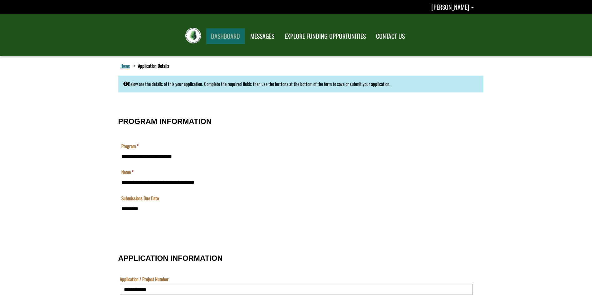  I want to click on textarea: Acknowledgement, so click(151, 23).